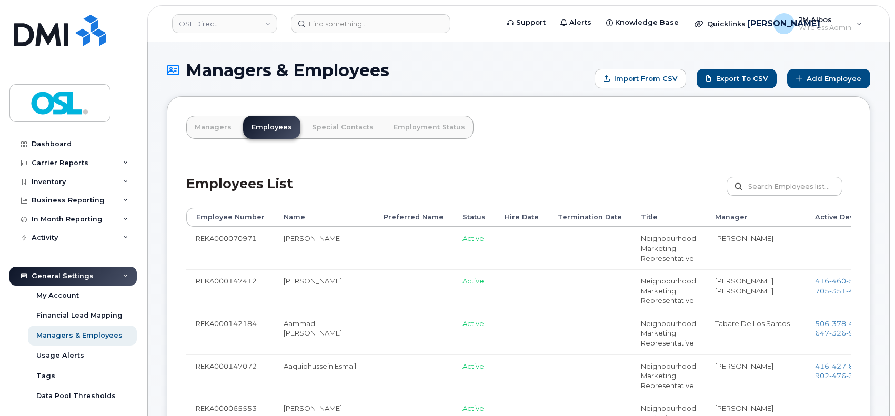  I want to click on span: 4681, so click(856, 323).